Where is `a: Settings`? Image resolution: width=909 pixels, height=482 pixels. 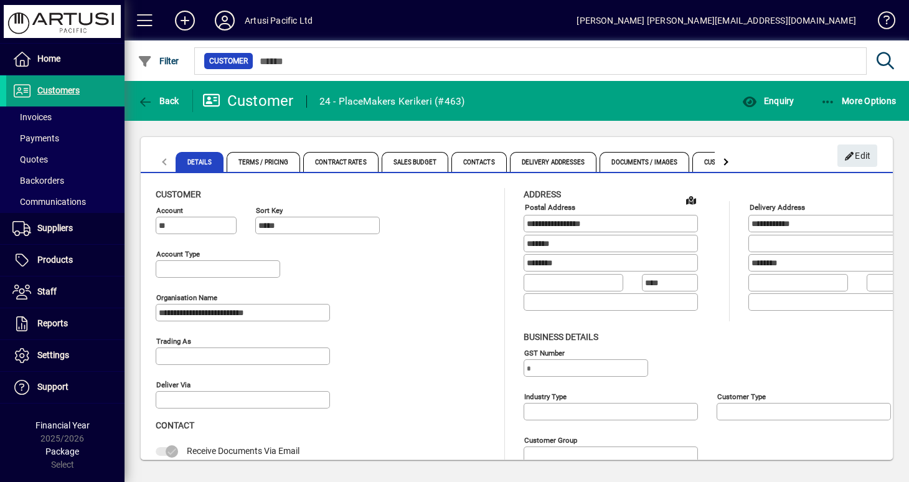
a: Settings is located at coordinates (65, 356).